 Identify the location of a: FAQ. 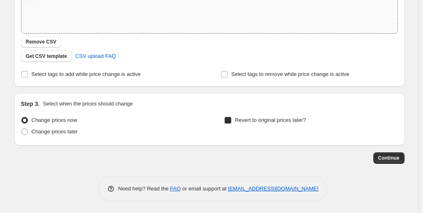
(175, 189).